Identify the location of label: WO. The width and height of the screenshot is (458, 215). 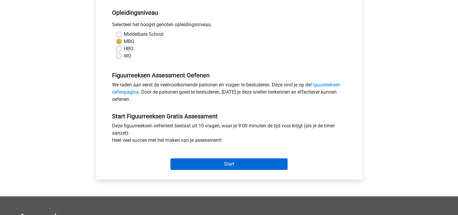
(127, 56).